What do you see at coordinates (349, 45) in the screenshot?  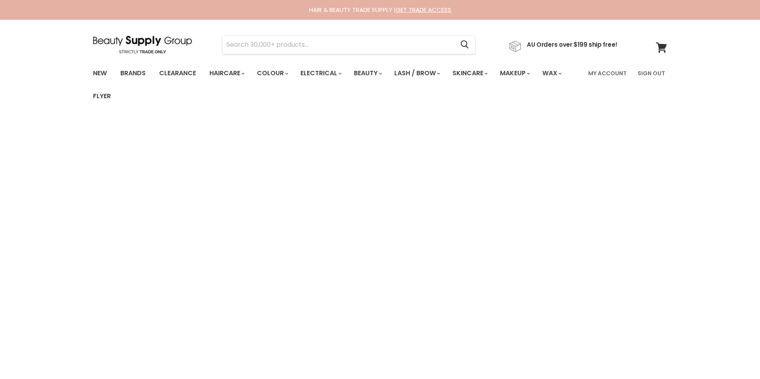 I see `form: Product` at bounding box center [349, 45].